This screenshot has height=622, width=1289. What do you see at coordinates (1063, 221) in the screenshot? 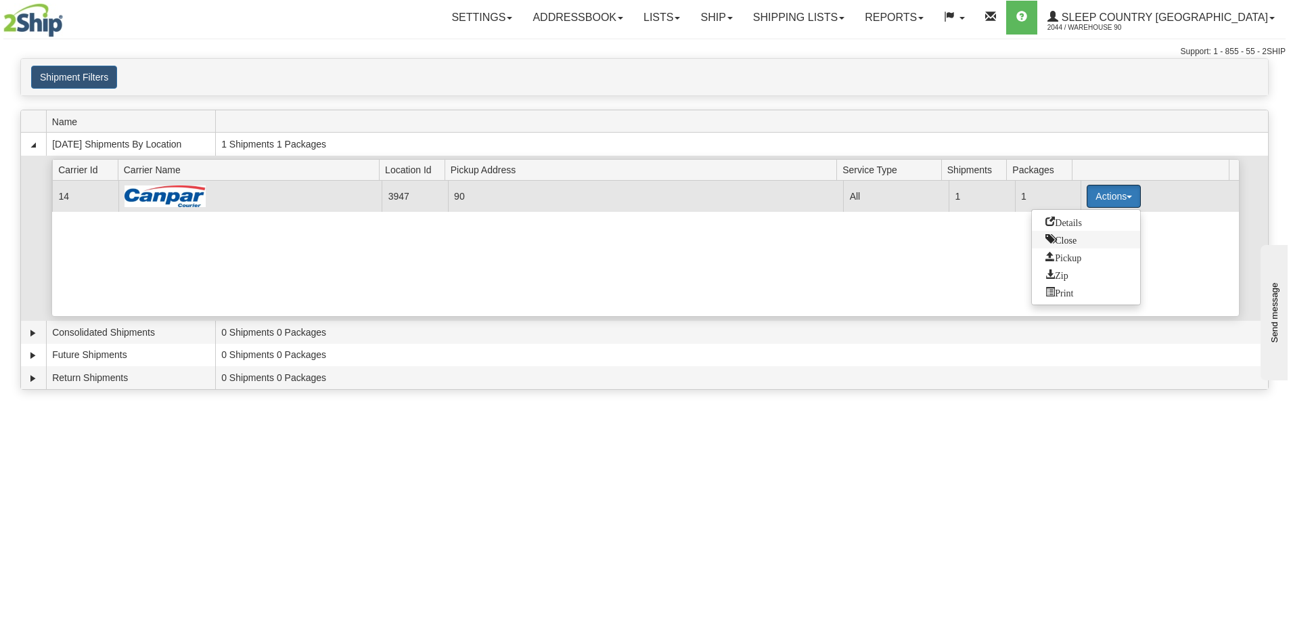
I see `span: Details` at bounding box center [1063, 221].